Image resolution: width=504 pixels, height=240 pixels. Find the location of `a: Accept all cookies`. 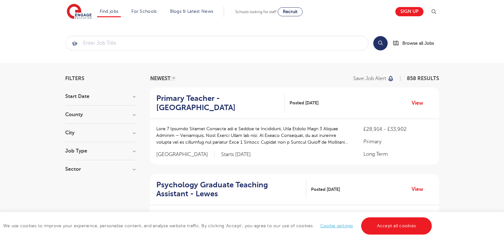

a: Accept all cookies is located at coordinates (397, 226).